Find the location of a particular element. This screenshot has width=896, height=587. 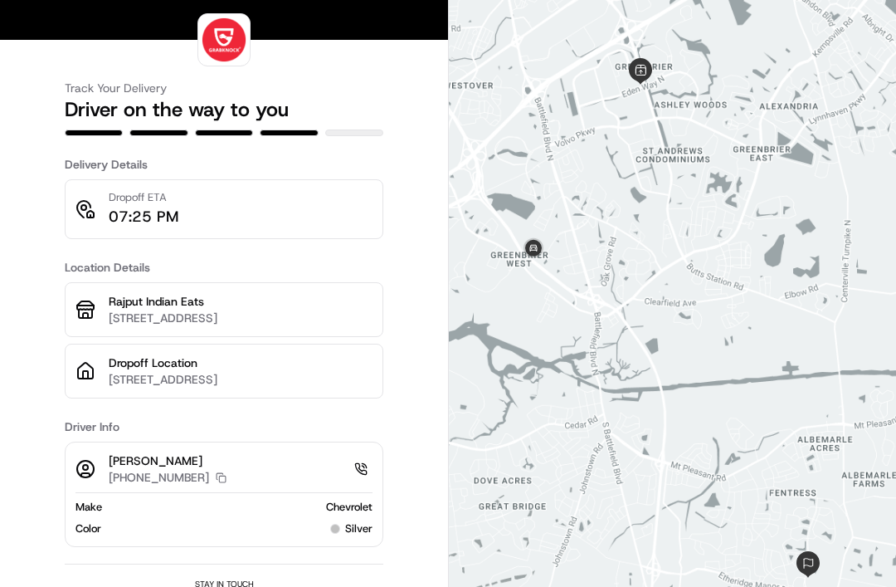

img: logo-public_tracking_screen-Rajput%2520Indian%2520Cuisine-1708211303364.png is located at coordinates (224, 40).